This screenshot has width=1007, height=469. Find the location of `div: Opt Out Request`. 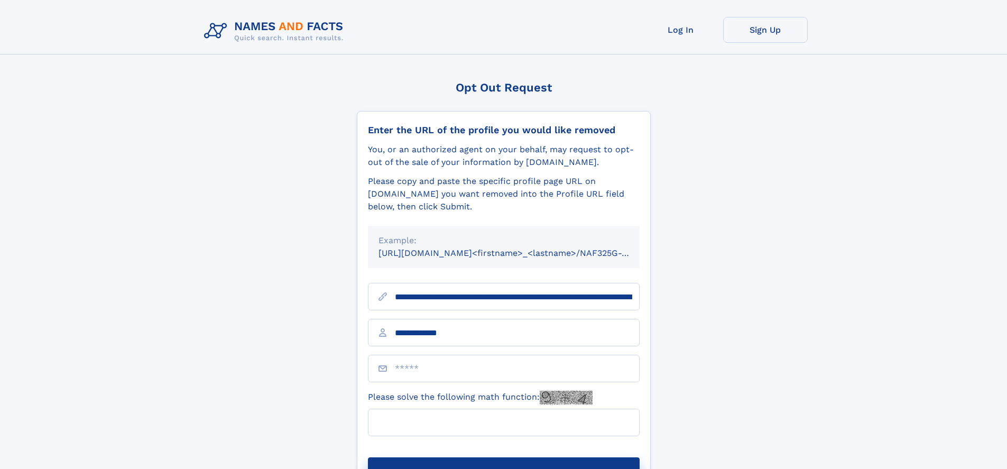

div: Opt Out Request is located at coordinates (504, 87).